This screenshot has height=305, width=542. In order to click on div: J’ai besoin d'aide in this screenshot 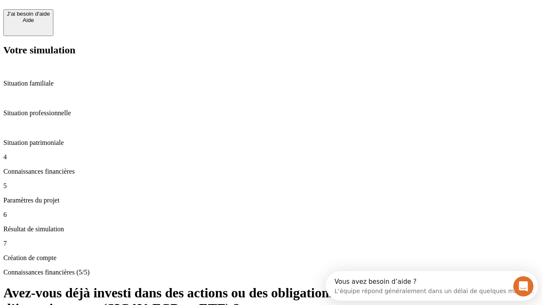, I will do `click(28, 14)`.